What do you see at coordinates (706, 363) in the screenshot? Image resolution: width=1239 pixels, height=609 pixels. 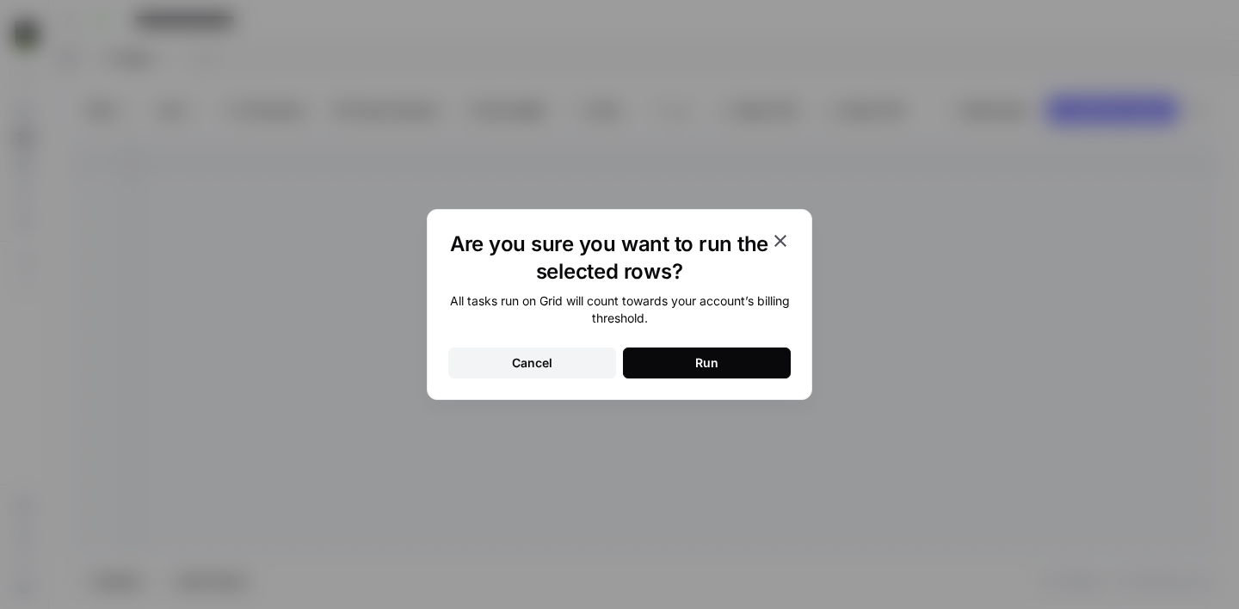 I see `button: Run` at bounding box center [706, 363].